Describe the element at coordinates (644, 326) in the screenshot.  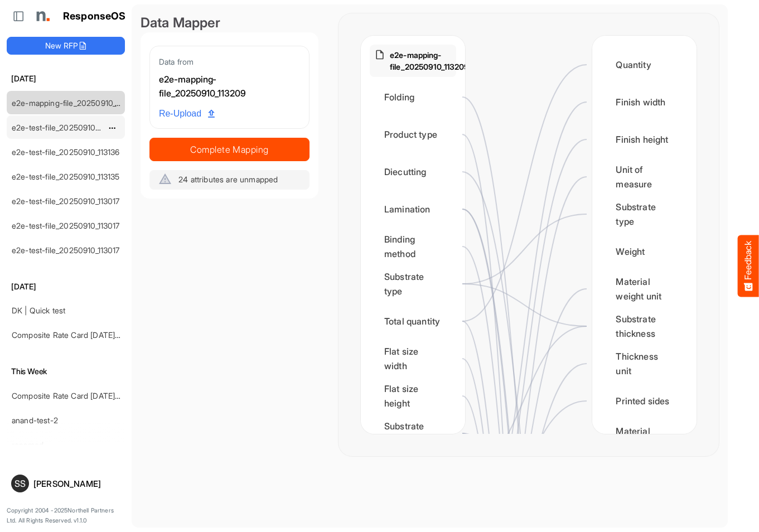
I see `div: Substrate thickness` at that location.